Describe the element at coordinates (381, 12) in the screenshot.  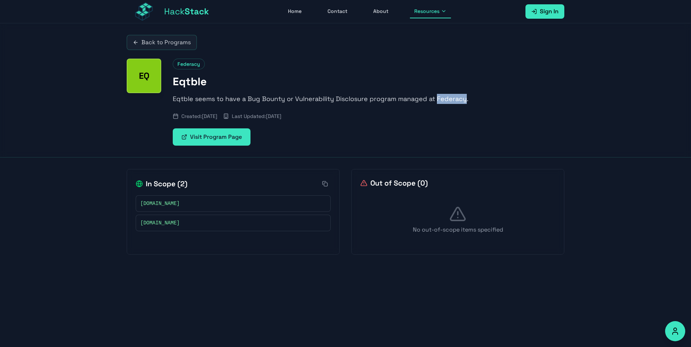
I see `a: About` at that location.